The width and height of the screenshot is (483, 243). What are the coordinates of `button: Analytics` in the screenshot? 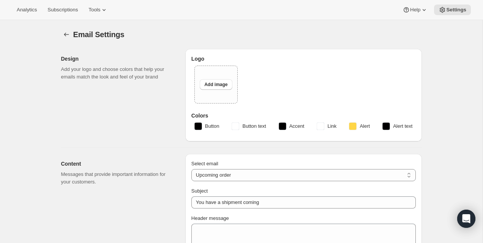 It's located at (27, 10).